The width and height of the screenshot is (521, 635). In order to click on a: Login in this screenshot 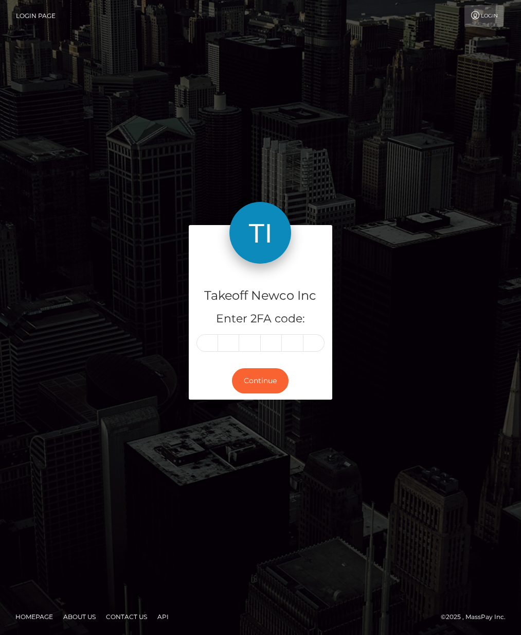, I will do `click(484, 16)`.